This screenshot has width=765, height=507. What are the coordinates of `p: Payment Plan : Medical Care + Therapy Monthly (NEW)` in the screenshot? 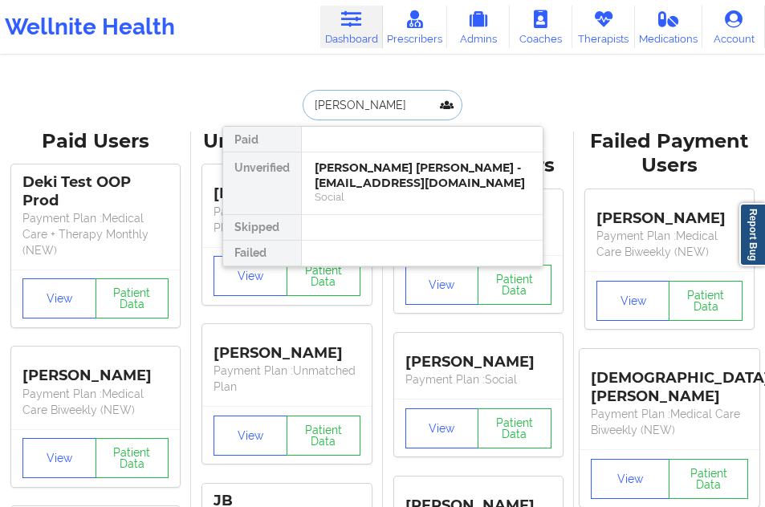 It's located at (95, 234).